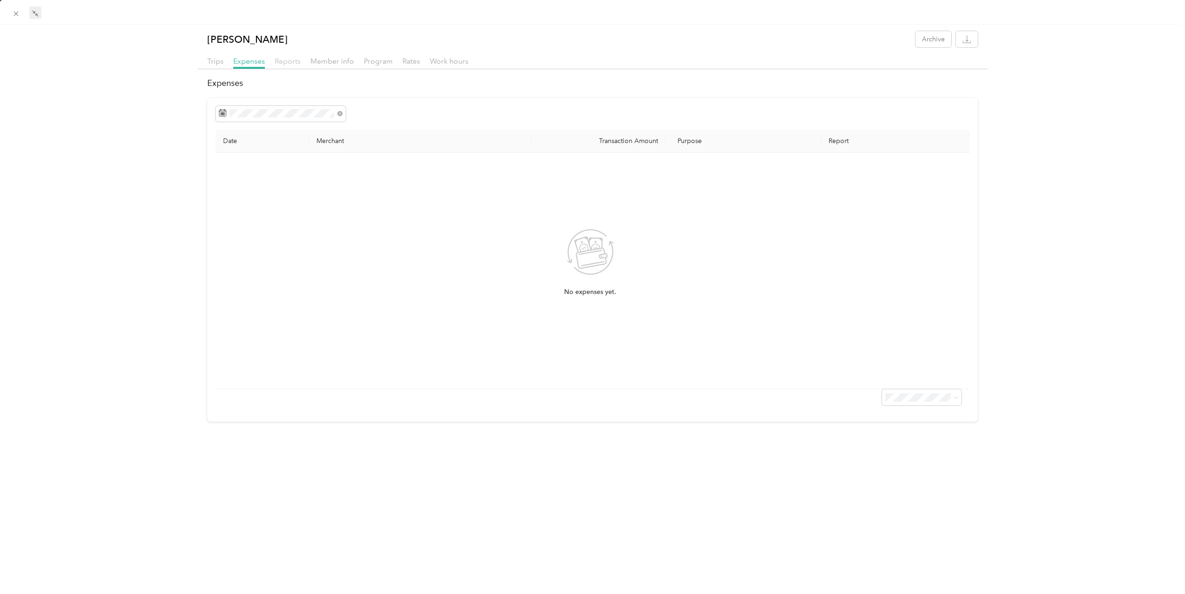  I want to click on th: Date, so click(262, 141).